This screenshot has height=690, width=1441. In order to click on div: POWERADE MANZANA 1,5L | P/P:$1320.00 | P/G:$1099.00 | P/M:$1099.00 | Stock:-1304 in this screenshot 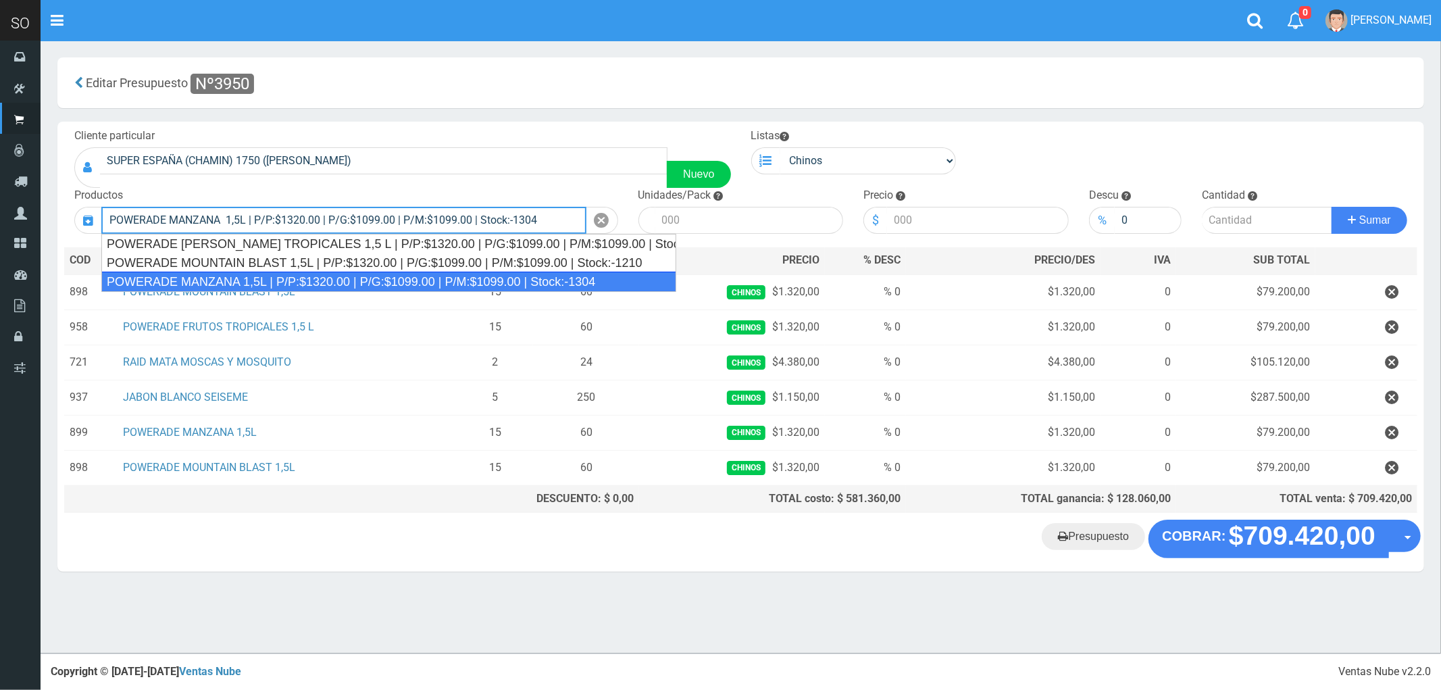, I will do `click(389, 282)`.